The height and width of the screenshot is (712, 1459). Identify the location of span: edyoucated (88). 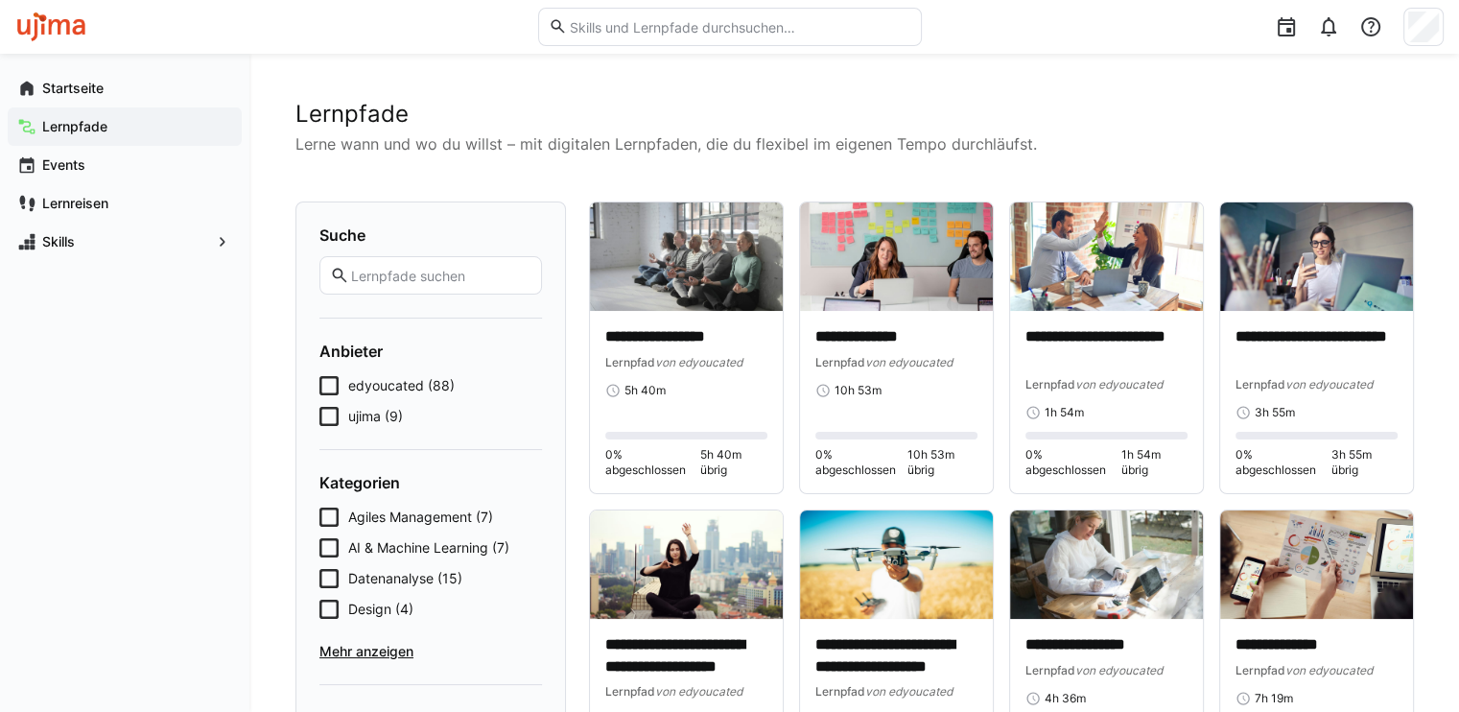
(401, 386).